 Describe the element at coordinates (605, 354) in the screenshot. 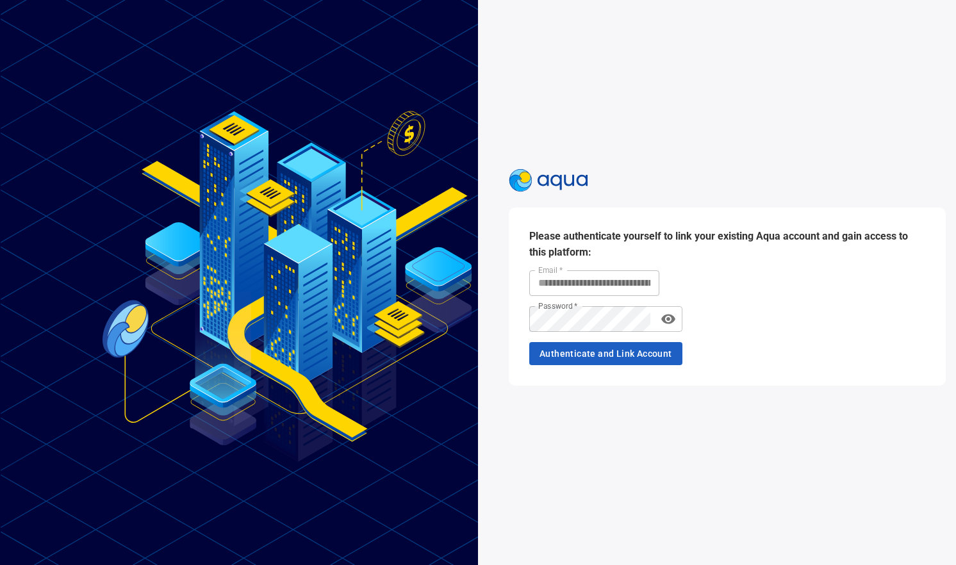

I see `span: Authenticate and Link Account` at that location.